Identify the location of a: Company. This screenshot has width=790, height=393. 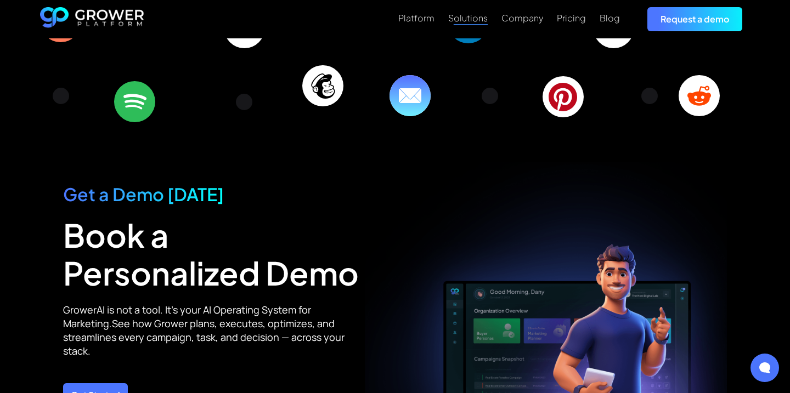
(522, 18).